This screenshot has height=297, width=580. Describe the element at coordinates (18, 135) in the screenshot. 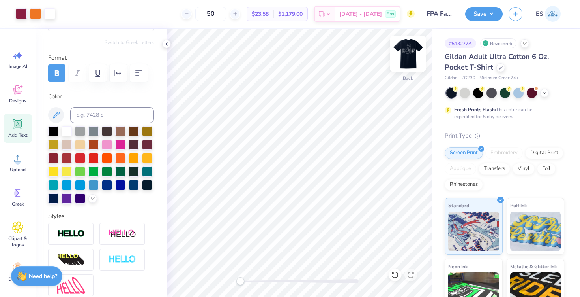

I see `span: Add Text` at that location.